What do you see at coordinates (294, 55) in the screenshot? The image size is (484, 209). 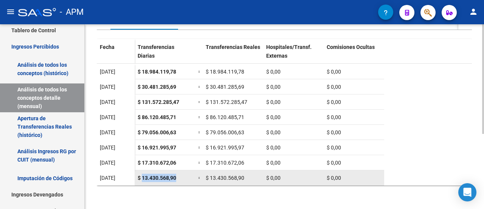 I see `datatable-header-cell: Hospitales/Transf. Externas` at bounding box center [294, 55].